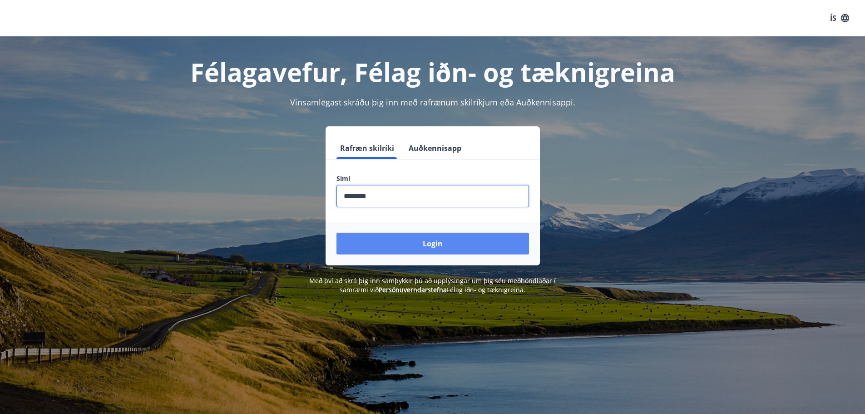 Image resolution: width=865 pixels, height=414 pixels. What do you see at coordinates (367, 148) in the screenshot?
I see `button: Rafræn skilríki` at bounding box center [367, 148].